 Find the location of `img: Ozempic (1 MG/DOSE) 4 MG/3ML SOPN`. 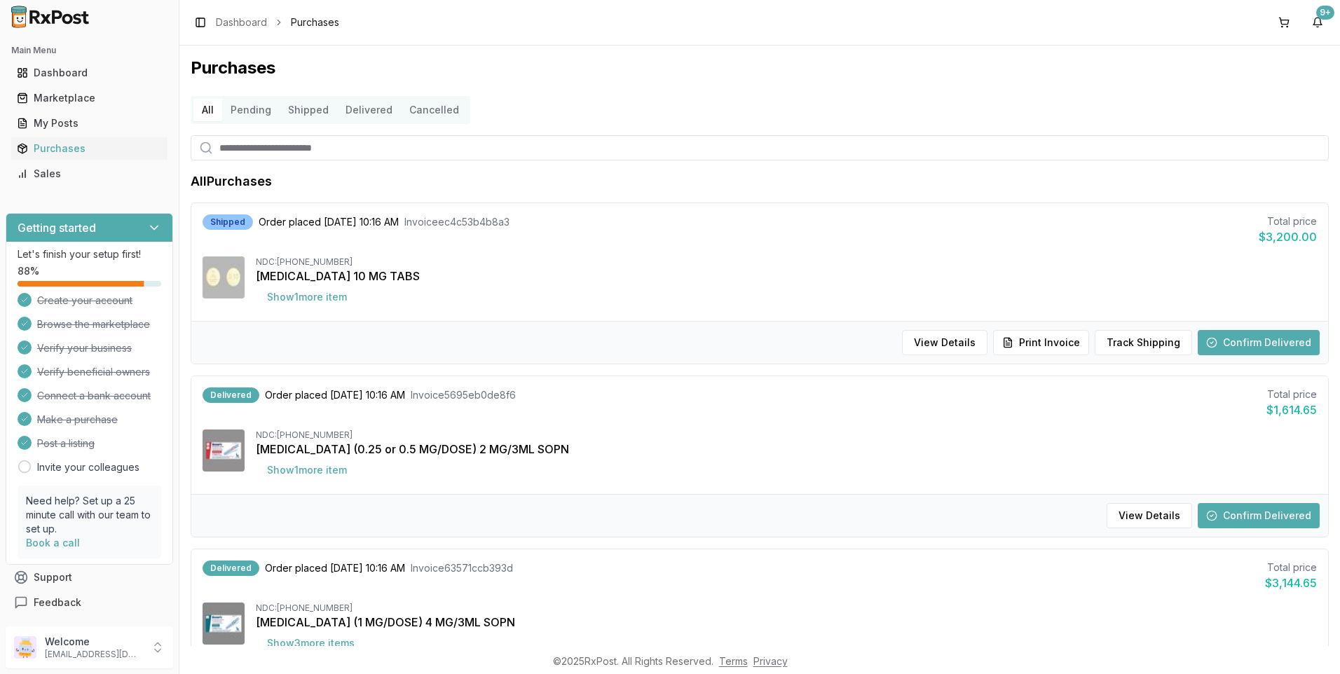

img: Ozempic (1 MG/DOSE) 4 MG/3ML SOPN is located at coordinates (224, 624).